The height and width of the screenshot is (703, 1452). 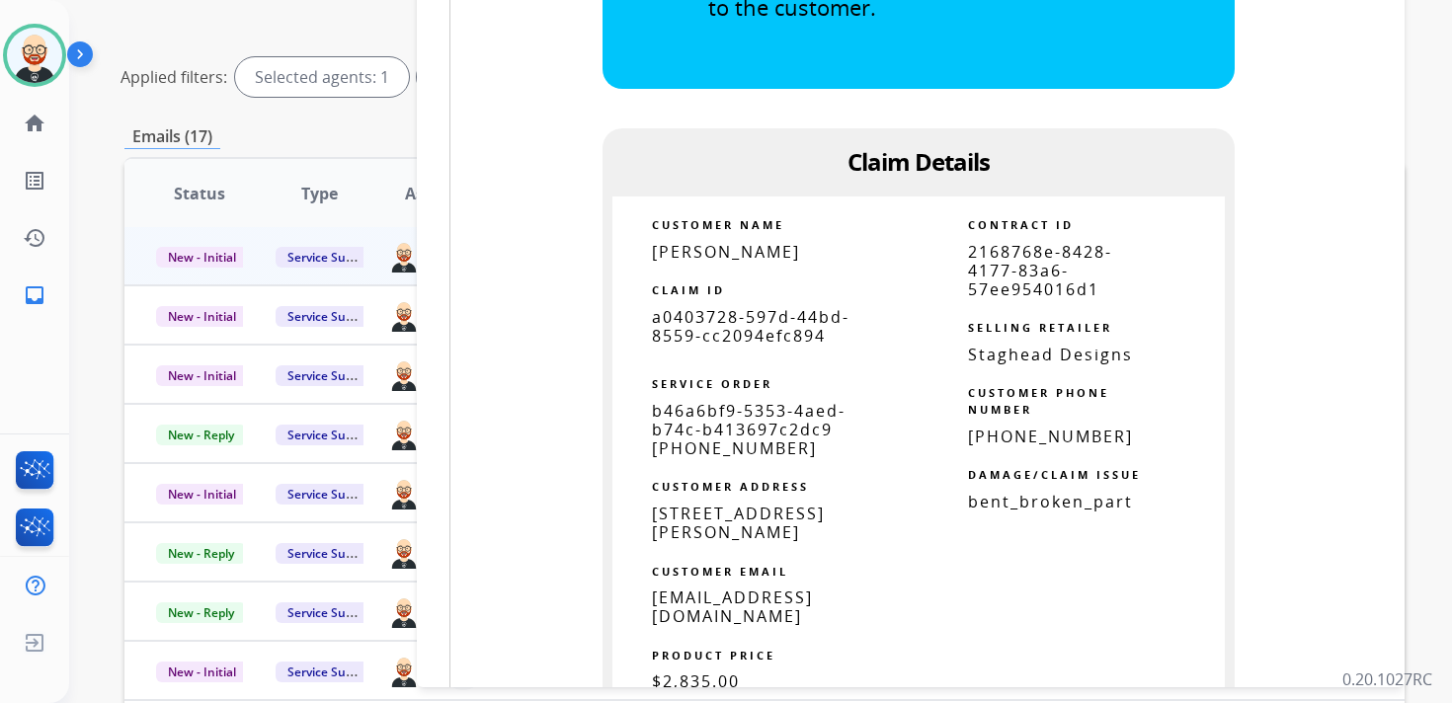 What do you see at coordinates (720, 571) in the screenshot?
I see `strong: CUSTOMER EMAIL` at bounding box center [720, 571].